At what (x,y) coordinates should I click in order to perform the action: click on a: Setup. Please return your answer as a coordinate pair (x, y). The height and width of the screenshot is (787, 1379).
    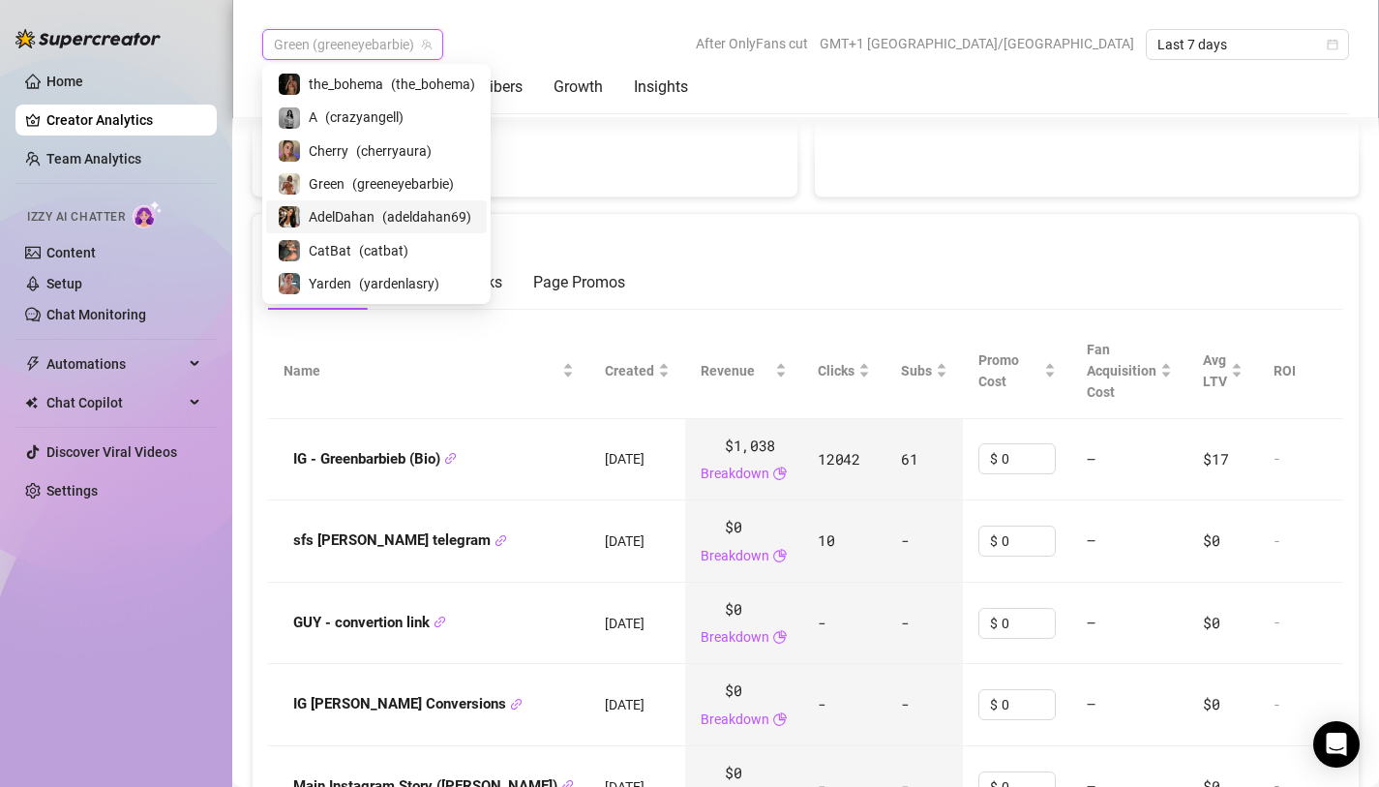
    Looking at the image, I should click on (64, 284).